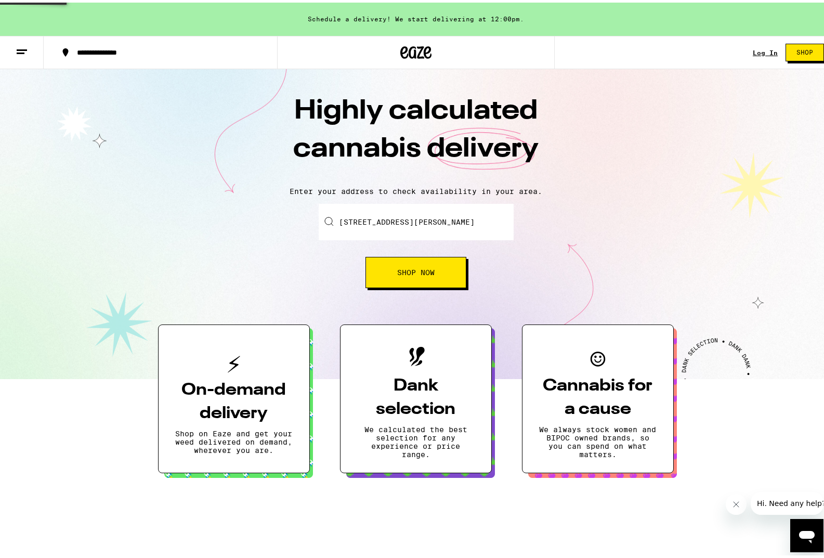 This screenshot has height=558, width=824. I want to click on a: Log In, so click(765, 50).